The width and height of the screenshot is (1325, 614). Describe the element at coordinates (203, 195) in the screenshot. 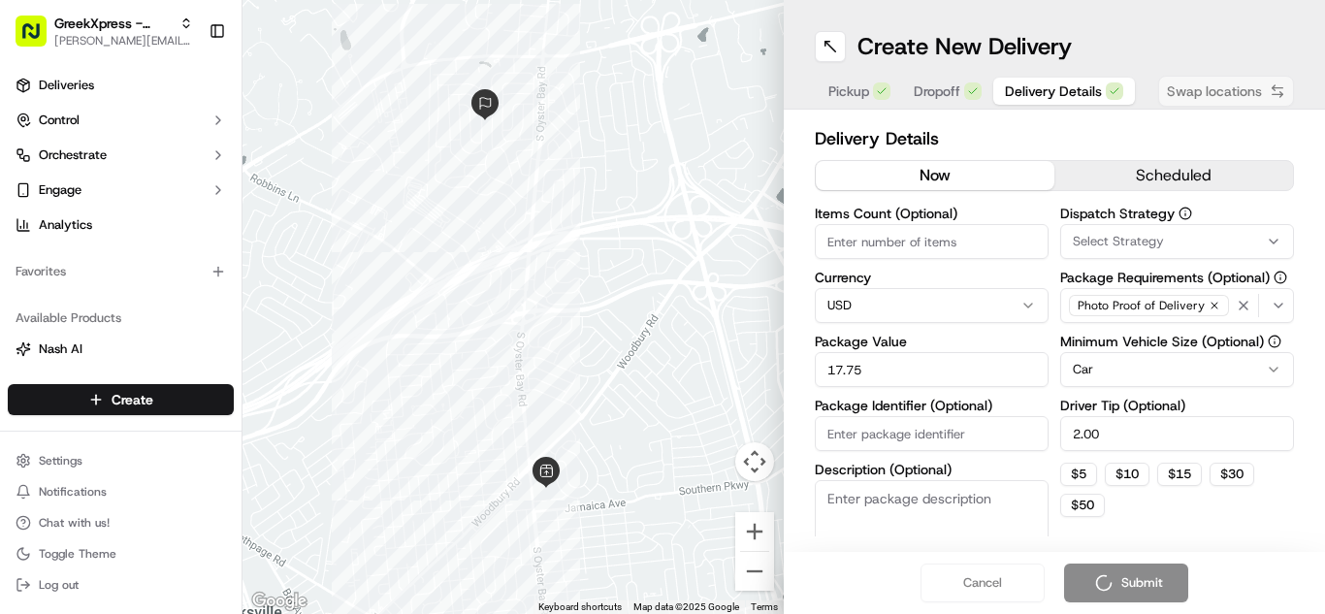

I see `div: Start new chat` at that location.